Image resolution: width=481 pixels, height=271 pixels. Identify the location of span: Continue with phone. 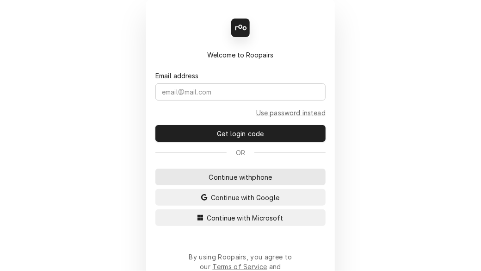
(241, 177).